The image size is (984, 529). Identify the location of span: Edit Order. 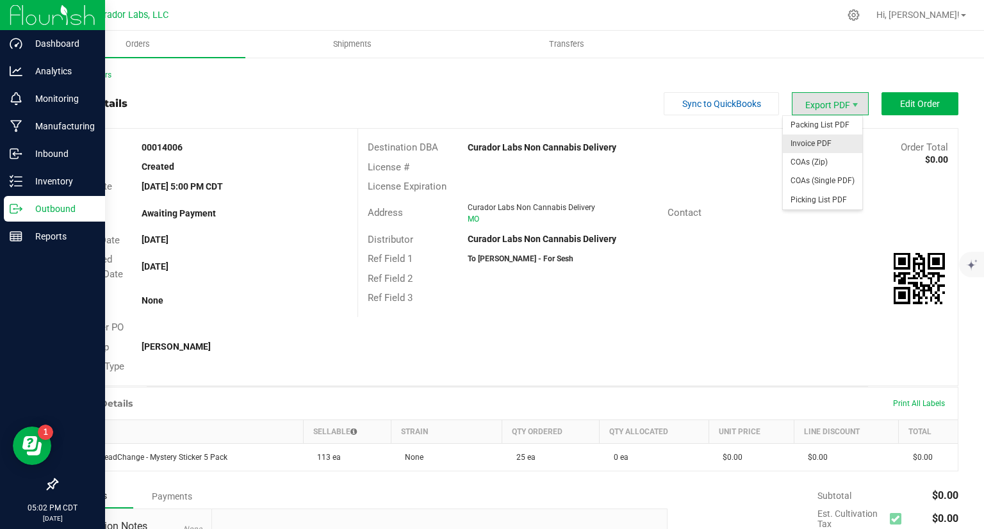
(920, 104).